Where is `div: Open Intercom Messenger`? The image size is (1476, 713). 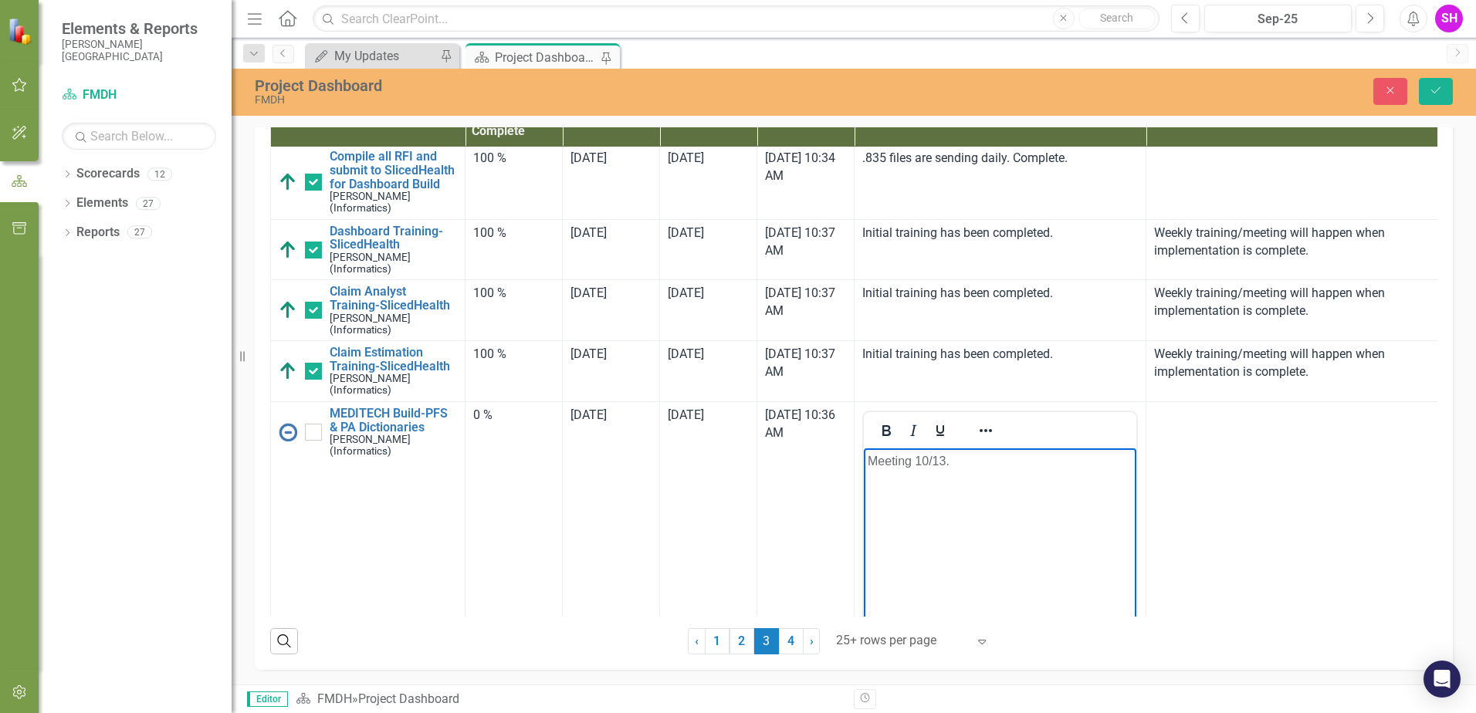
div: Open Intercom Messenger is located at coordinates (1442, 679).